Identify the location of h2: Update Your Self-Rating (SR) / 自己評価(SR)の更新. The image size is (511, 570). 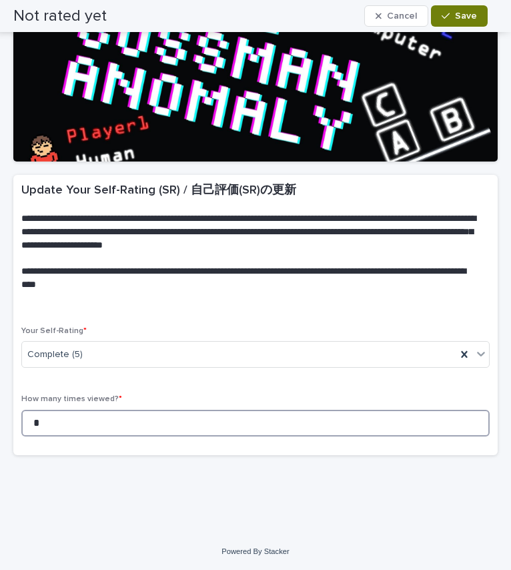
(159, 191).